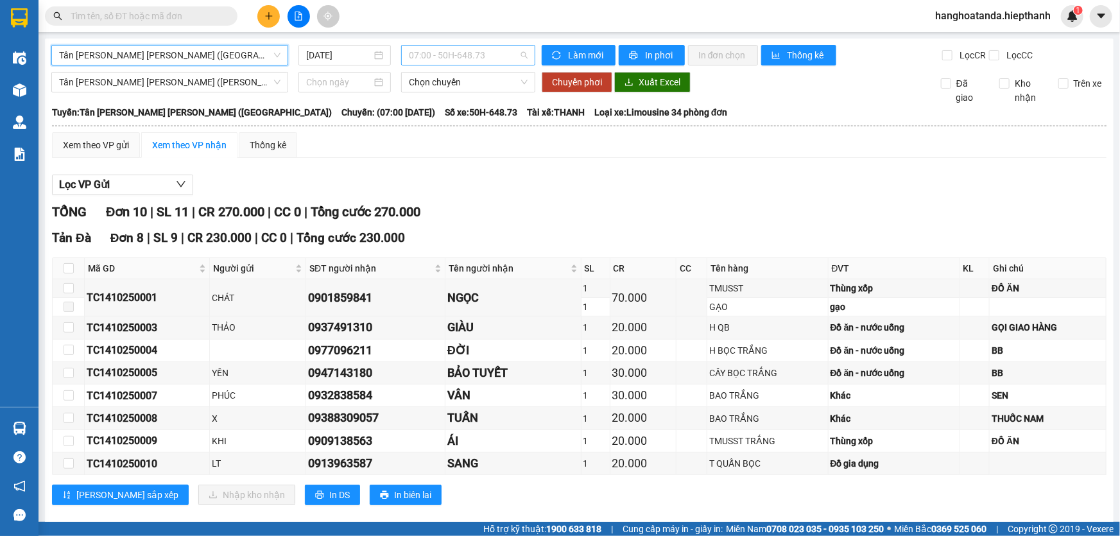 Image resolution: width=1120 pixels, height=536 pixels. I want to click on img: warehouse-icon, so click(19, 90).